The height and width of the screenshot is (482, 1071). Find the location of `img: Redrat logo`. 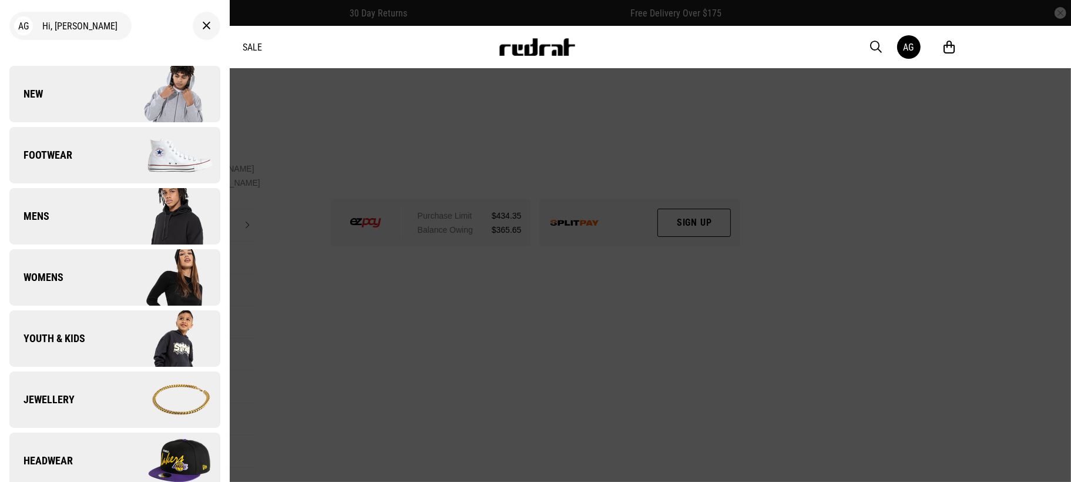

img: Redrat logo is located at coordinates (537, 47).